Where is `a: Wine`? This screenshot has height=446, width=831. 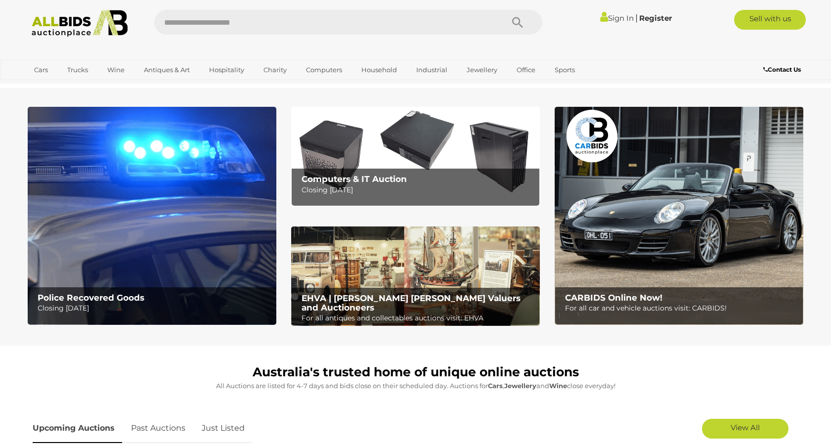
a: Wine is located at coordinates (116, 70).